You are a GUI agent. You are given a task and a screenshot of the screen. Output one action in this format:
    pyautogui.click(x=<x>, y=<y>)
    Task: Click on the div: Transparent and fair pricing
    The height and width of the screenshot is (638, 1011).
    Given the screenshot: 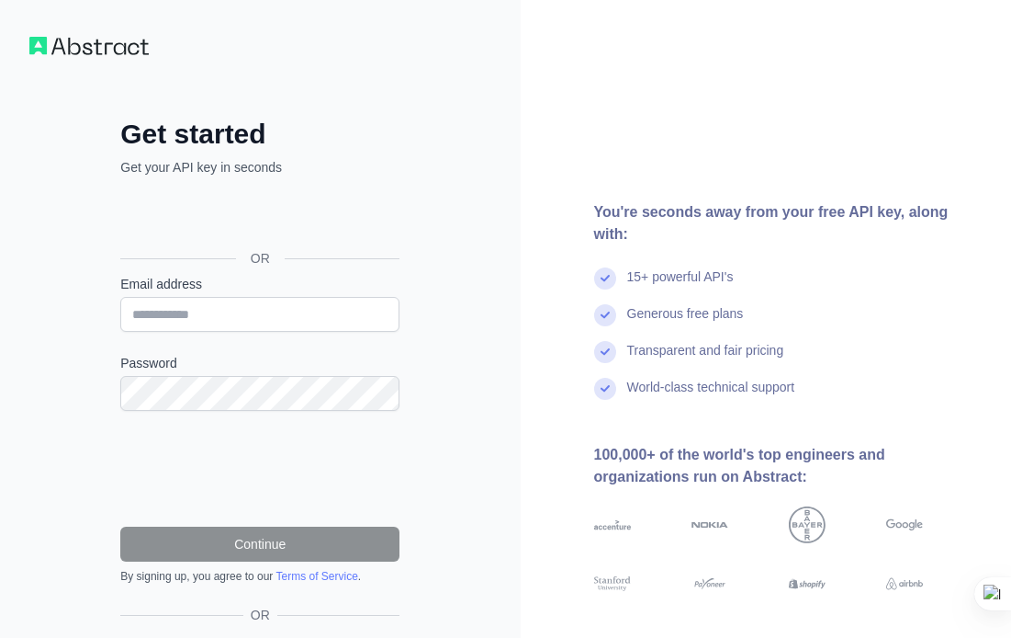 What is the action you would take?
    pyautogui.click(x=706, y=359)
    